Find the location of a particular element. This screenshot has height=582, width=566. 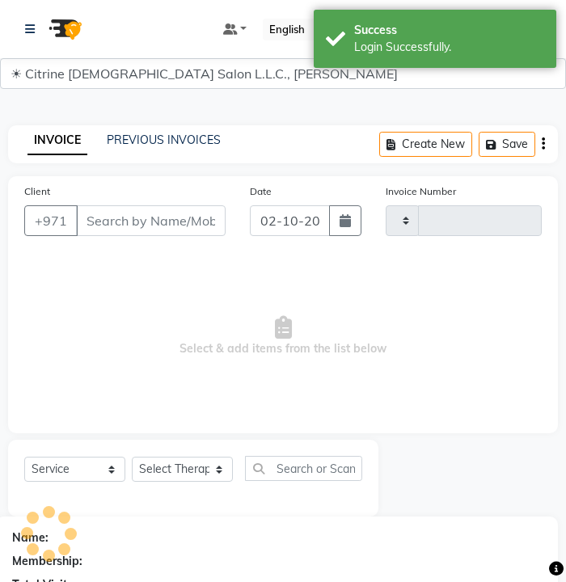

input: Search by Name/Mobile/Email/Code is located at coordinates (150, 221).